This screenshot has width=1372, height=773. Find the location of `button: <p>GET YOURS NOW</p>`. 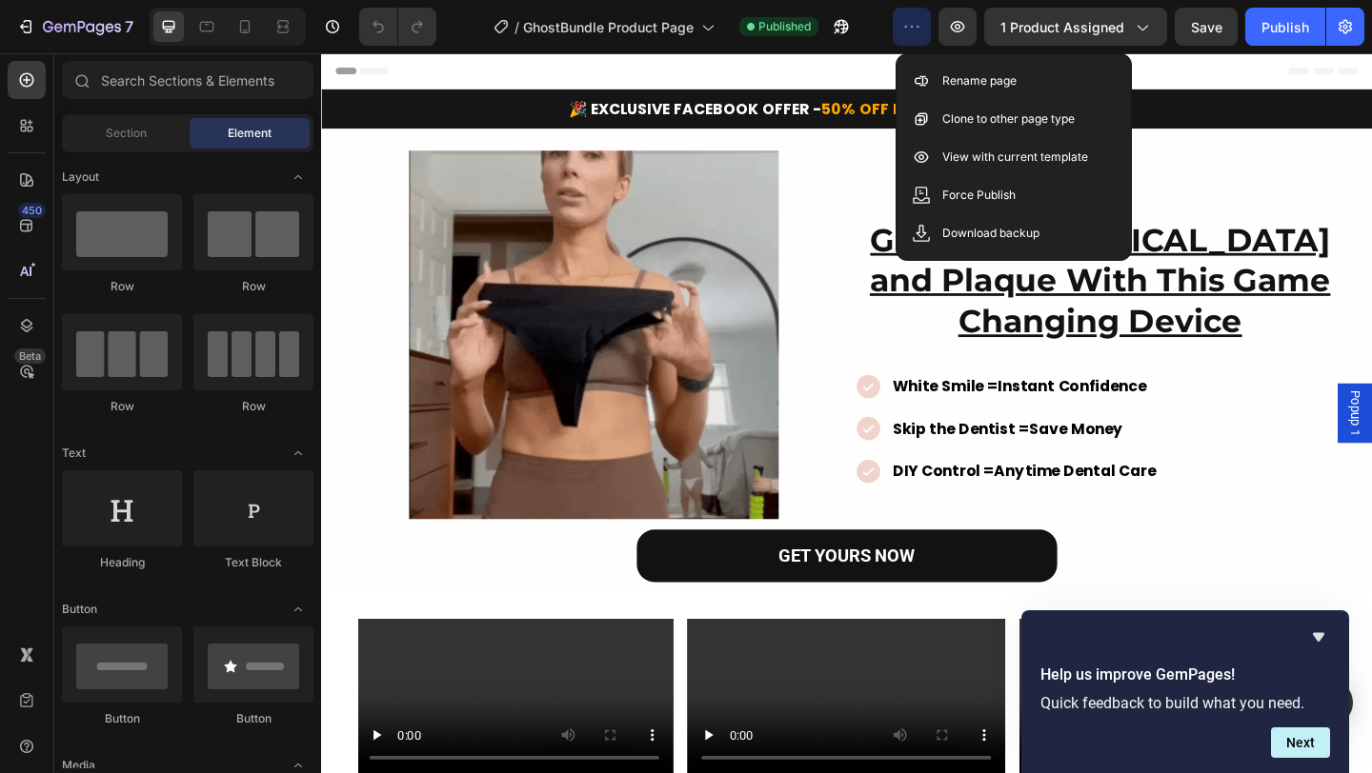

button: <p>GET YOURS NOW</p> is located at coordinates (572, 547).